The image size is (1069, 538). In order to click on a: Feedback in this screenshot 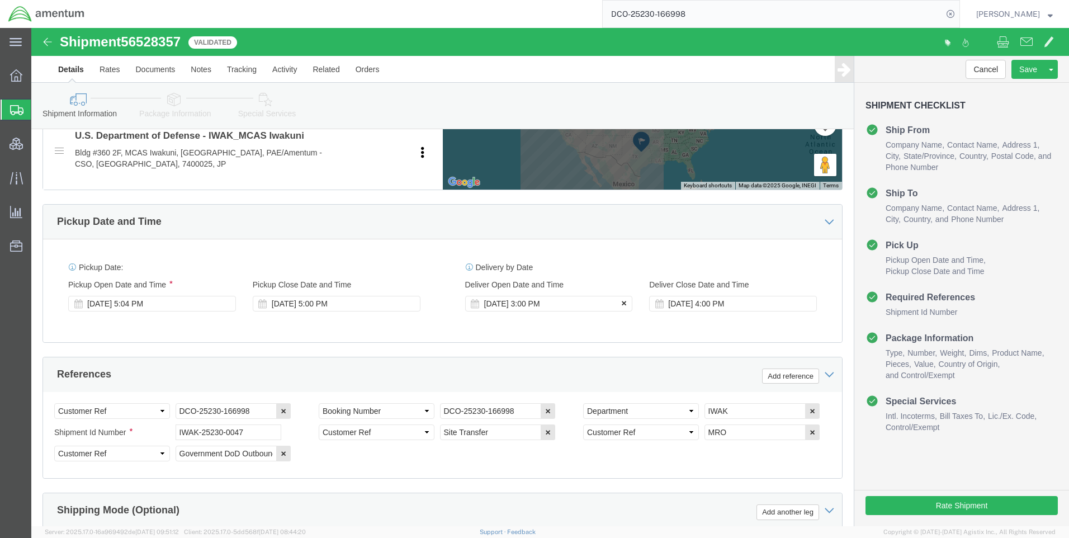, I will do `click(521, 532)`.